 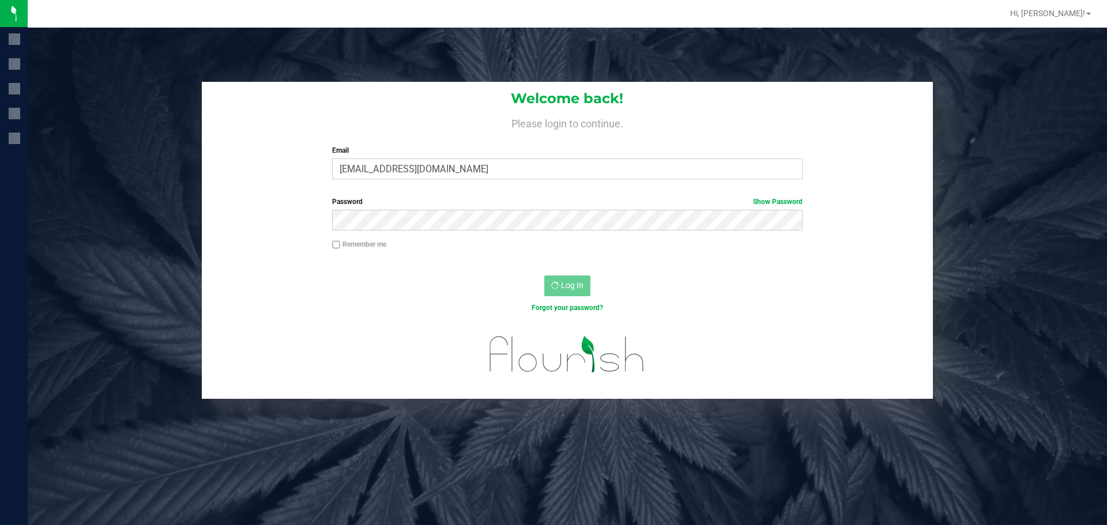 What do you see at coordinates (359, 244) in the screenshot?
I see `label: Remember me` at bounding box center [359, 244].